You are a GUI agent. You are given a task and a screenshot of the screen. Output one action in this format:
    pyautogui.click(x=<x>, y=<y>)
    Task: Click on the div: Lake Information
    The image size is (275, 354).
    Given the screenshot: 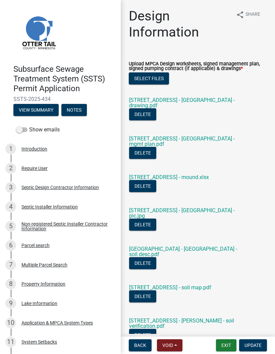 What is the action you would take?
    pyautogui.click(x=39, y=303)
    